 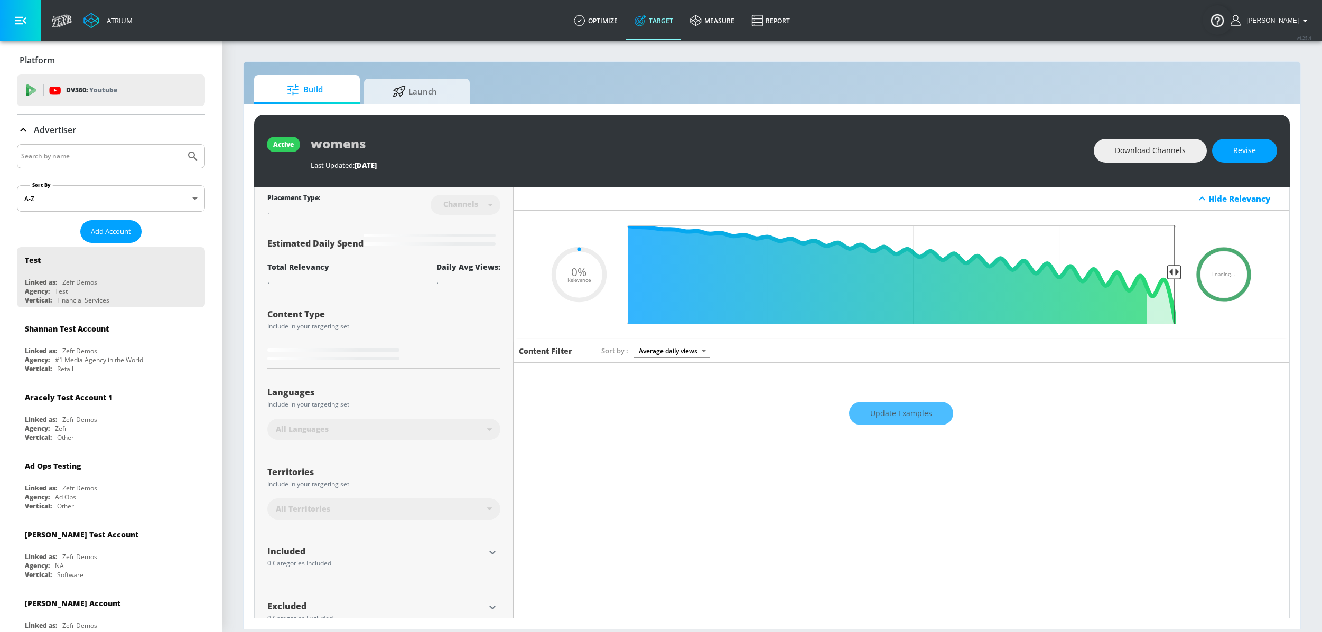 What do you see at coordinates (37, 60) in the screenshot?
I see `p: Platform` at bounding box center [37, 60].